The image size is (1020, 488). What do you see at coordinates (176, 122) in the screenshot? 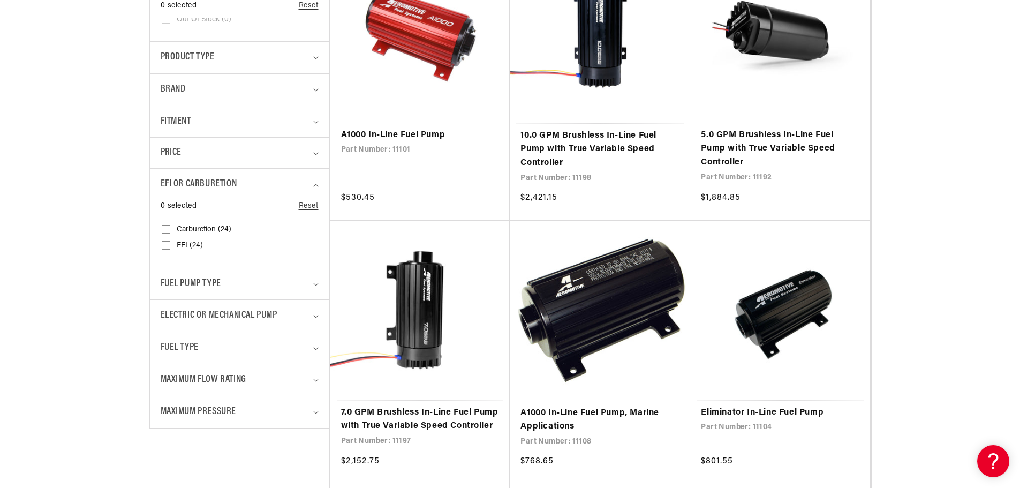
I see `span: Fitment` at bounding box center [176, 122].